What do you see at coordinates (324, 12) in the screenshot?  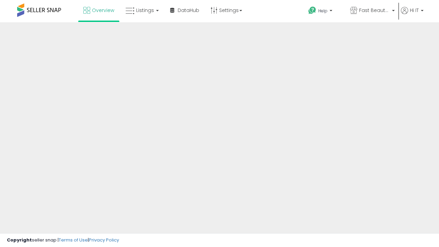 I see `a: Help` at bounding box center [324, 12].